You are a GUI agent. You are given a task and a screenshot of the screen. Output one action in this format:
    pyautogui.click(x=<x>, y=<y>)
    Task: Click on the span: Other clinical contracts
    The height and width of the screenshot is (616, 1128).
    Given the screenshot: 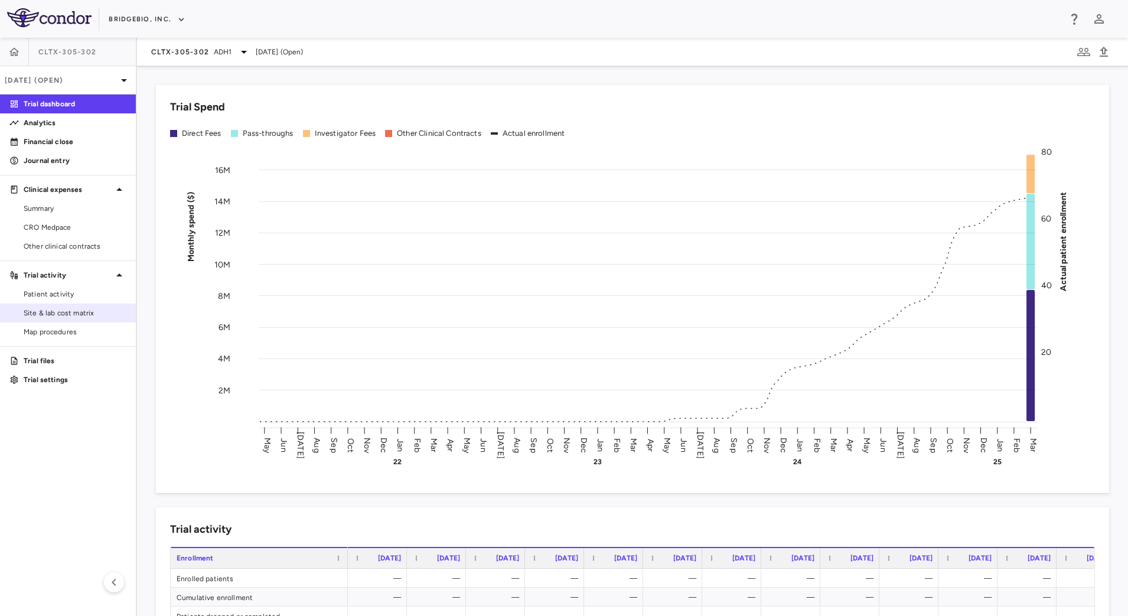 What is the action you would take?
    pyautogui.click(x=75, y=246)
    